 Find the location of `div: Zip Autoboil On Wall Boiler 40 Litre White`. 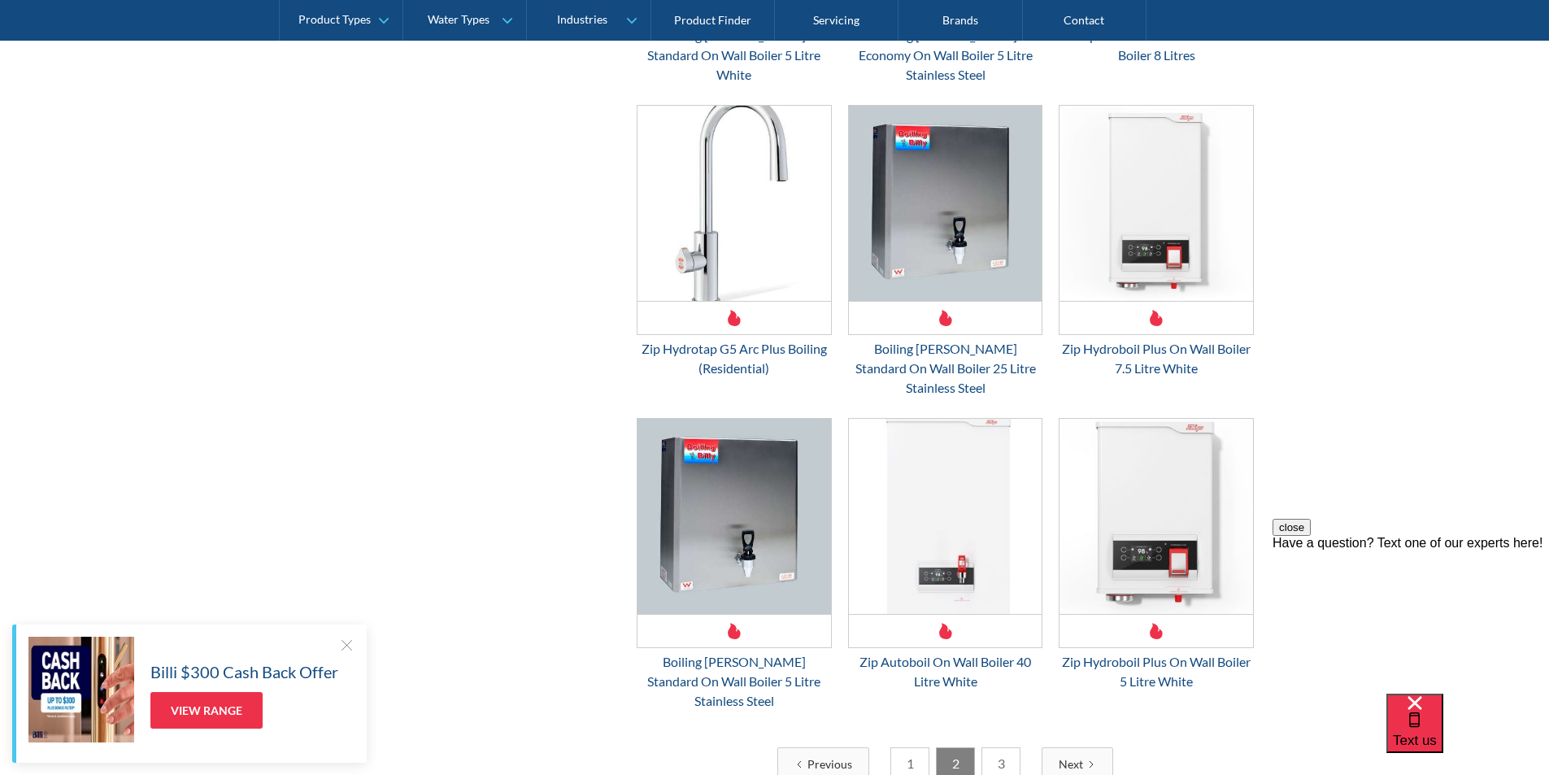

div: Zip Autoboil On Wall Boiler 40 Litre White is located at coordinates (946, 672).